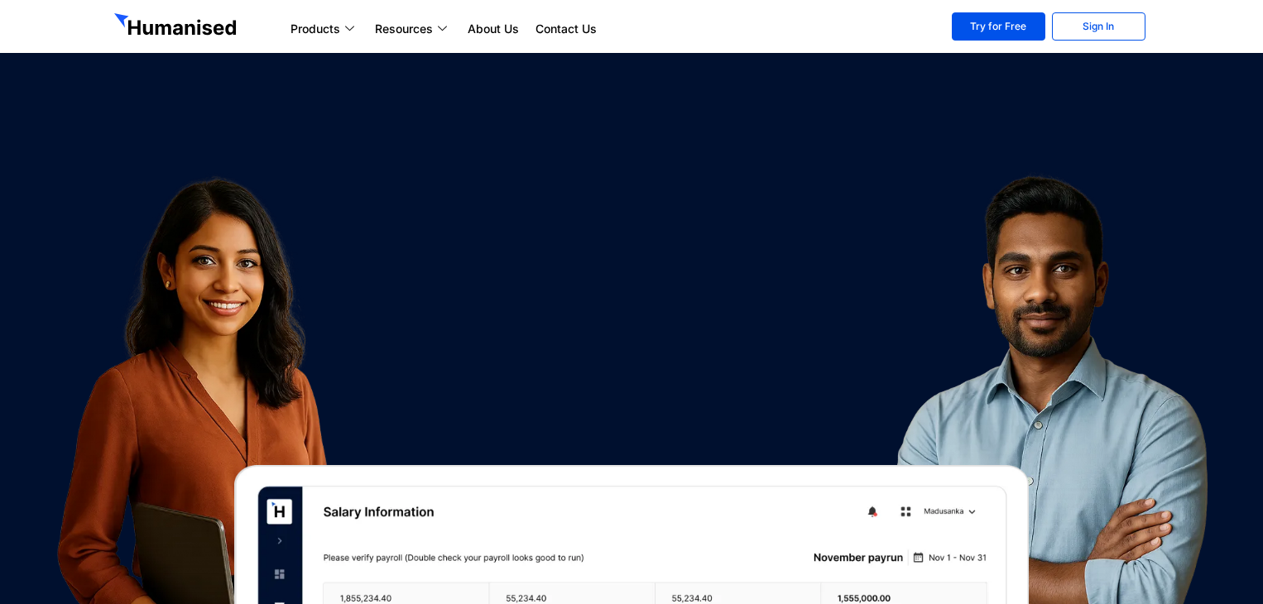  I want to click on a: Try for Free, so click(998, 26).